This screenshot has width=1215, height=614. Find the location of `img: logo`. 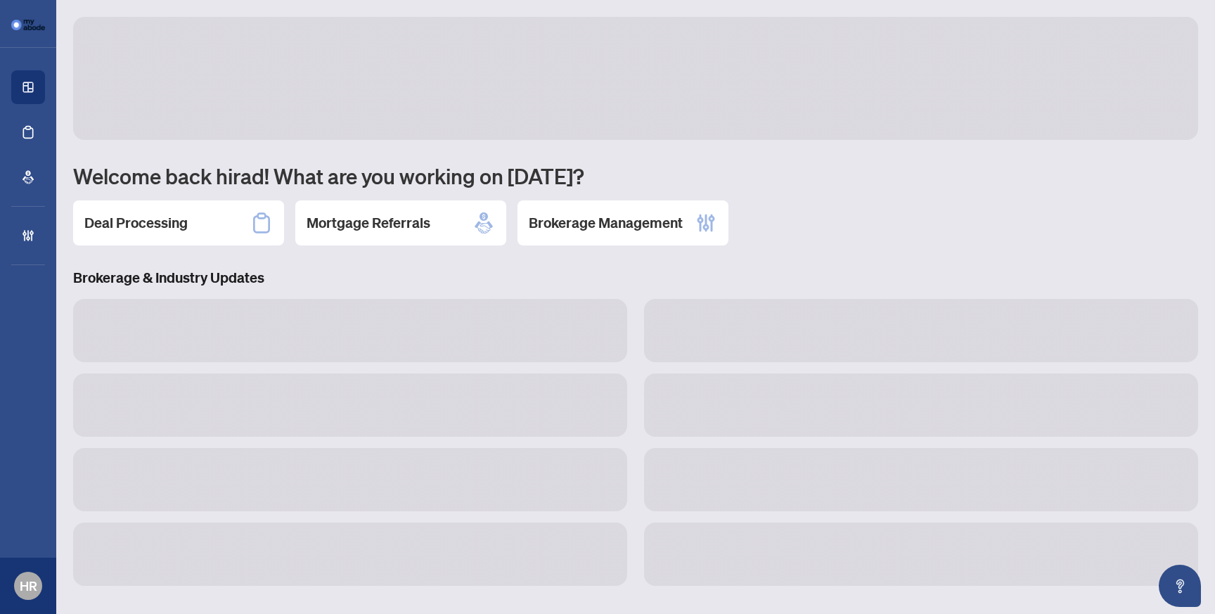

img: logo is located at coordinates (28, 25).